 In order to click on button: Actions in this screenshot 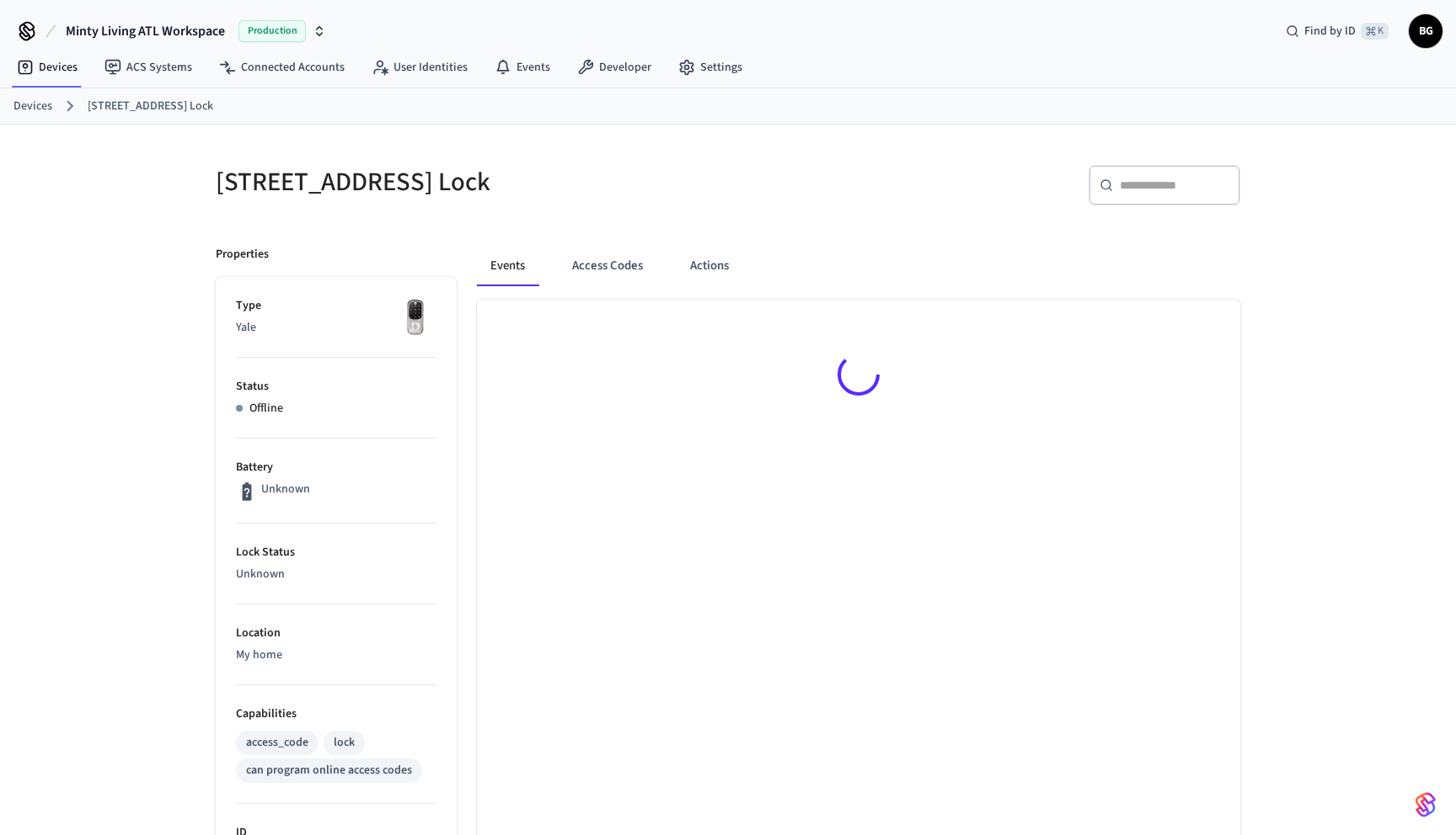, I will do `click(709, 266)`.